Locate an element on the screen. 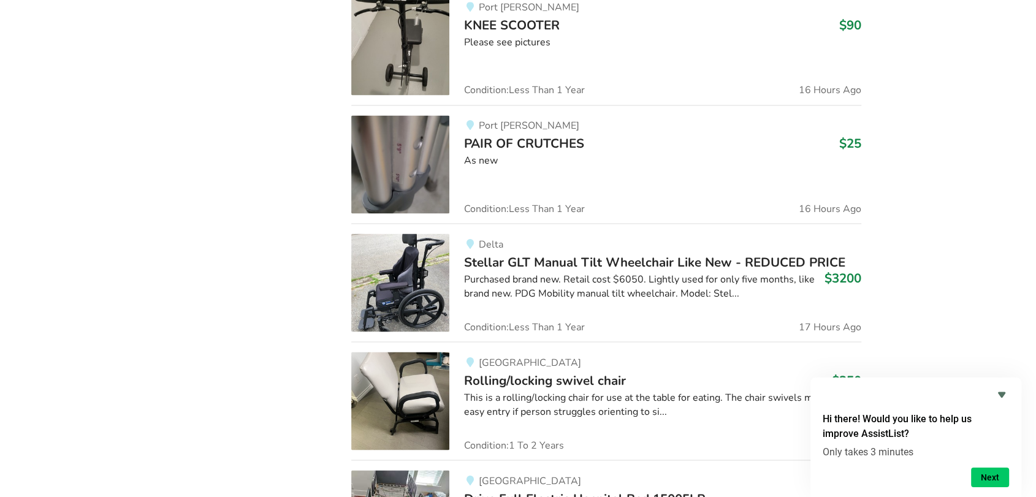  div: Hi there! Would you like to help us improve AssistList? is located at coordinates (916, 437).